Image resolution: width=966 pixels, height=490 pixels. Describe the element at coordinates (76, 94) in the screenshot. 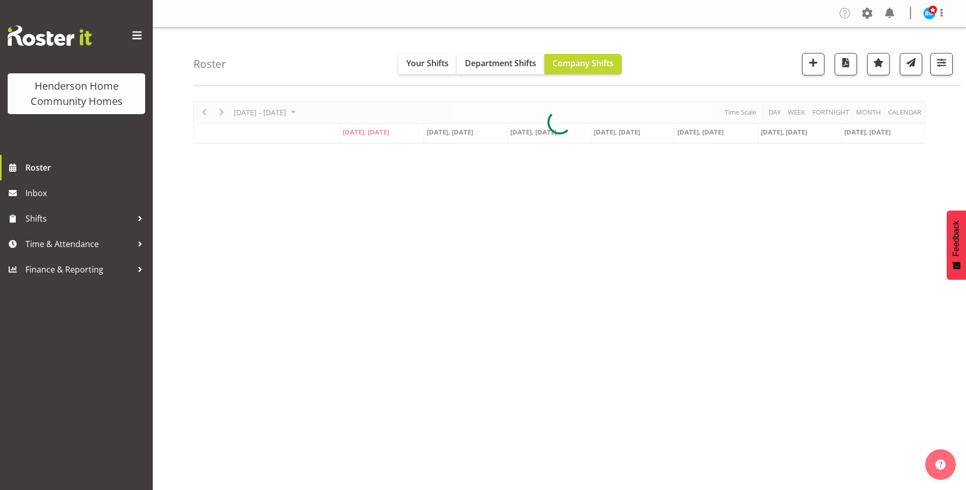

I see `div: Henderson Home Community Homes` at that location.